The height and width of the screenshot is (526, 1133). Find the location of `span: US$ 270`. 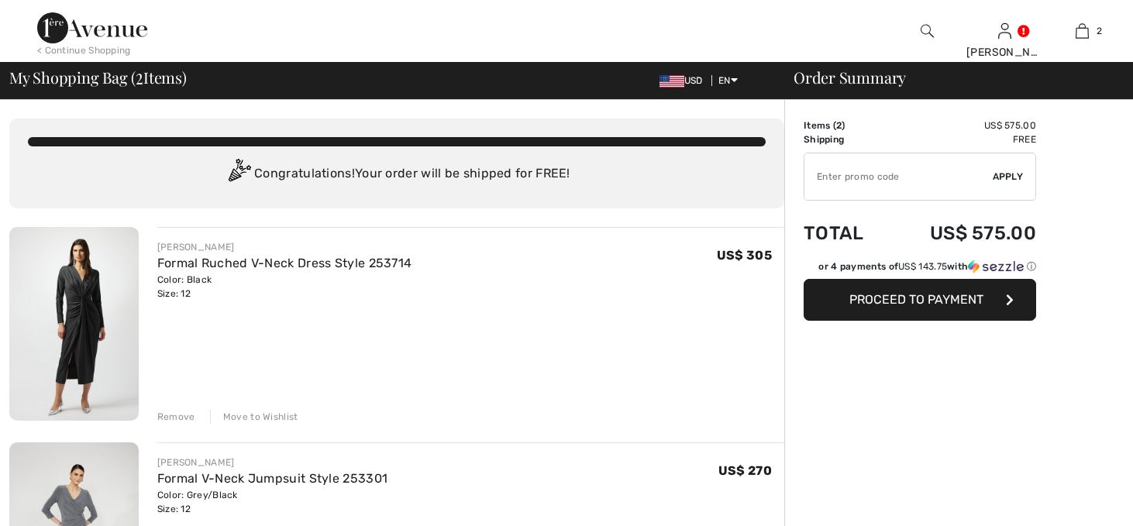

span: US$ 270 is located at coordinates (744, 470).